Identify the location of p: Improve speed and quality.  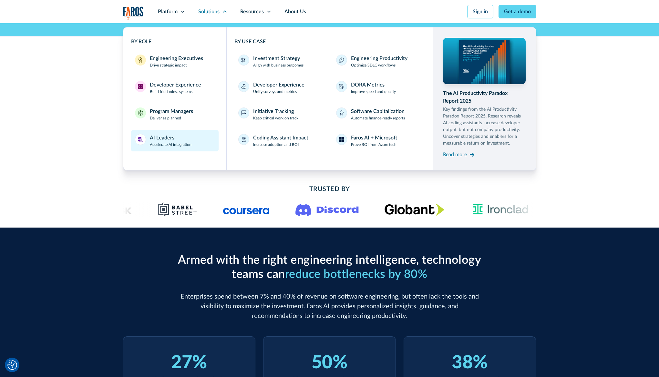
(373, 92).